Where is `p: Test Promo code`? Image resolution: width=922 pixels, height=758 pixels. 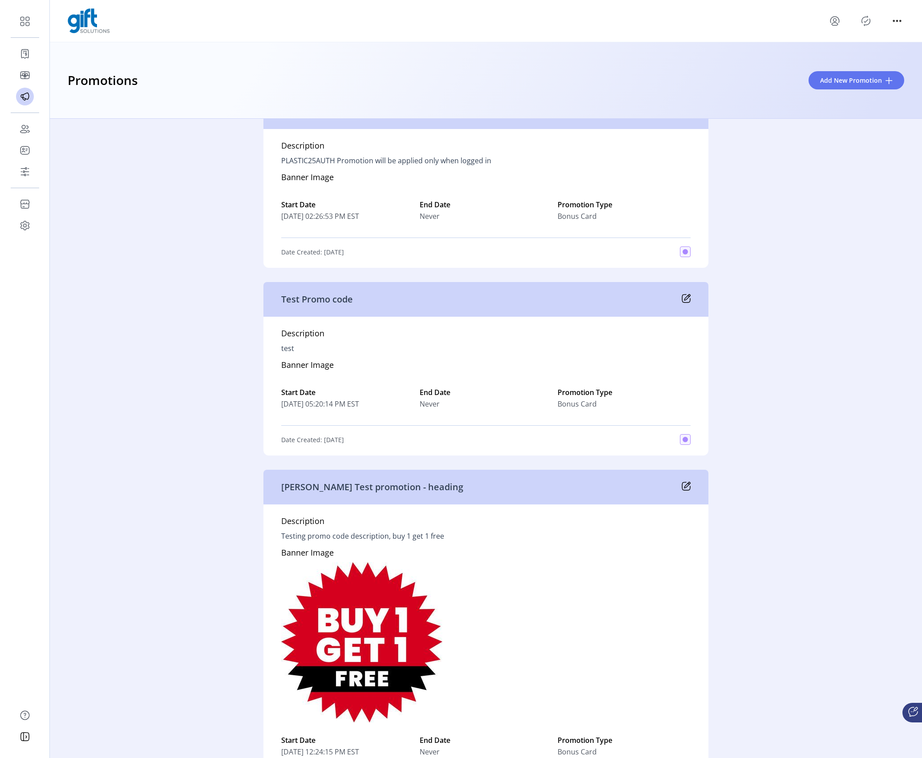 p: Test Promo code is located at coordinates (317, 299).